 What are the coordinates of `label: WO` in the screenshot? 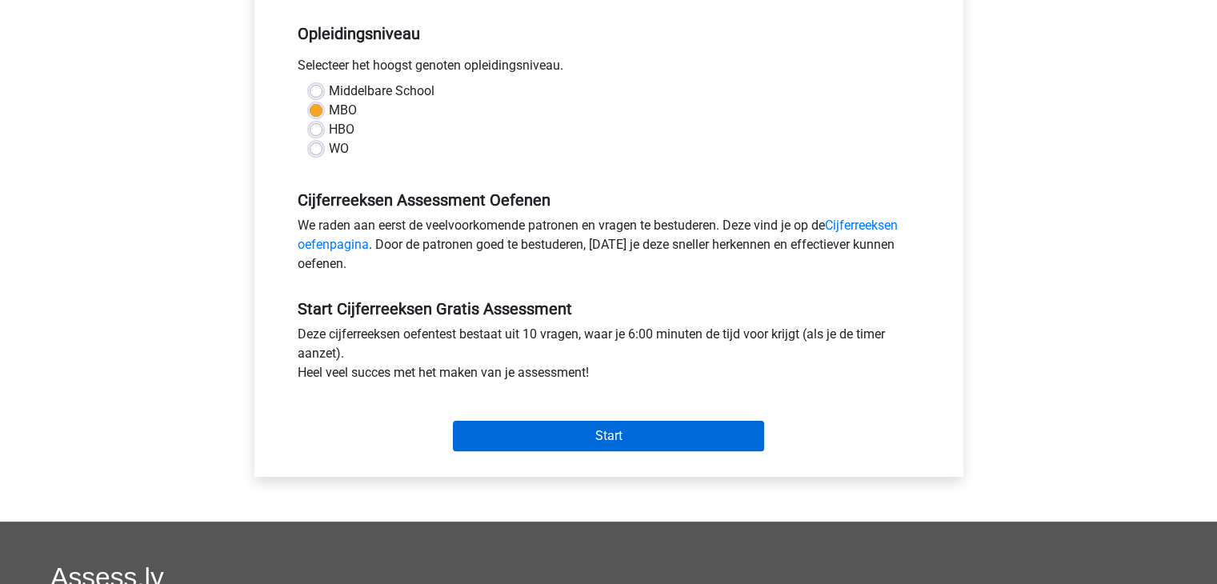 It's located at (338, 149).